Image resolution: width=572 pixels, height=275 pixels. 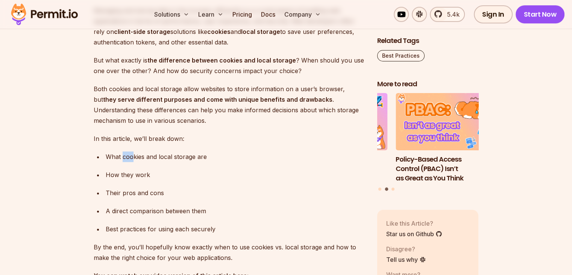 I want to click on a: Tell us why, so click(x=406, y=259).